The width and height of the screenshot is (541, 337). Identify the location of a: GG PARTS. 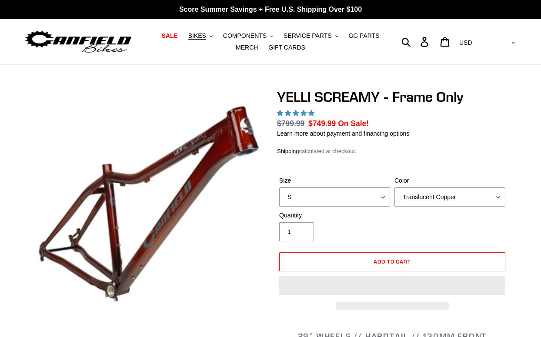
(364, 36).